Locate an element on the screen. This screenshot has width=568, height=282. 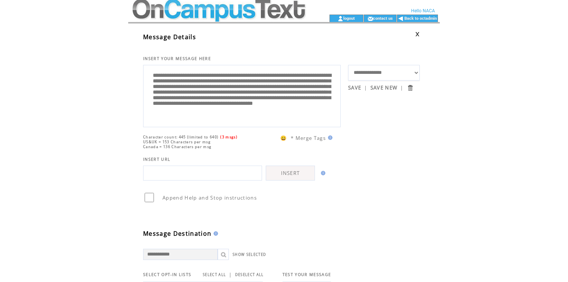
span: US&UK = 153 Characters per msg is located at coordinates (177, 142).